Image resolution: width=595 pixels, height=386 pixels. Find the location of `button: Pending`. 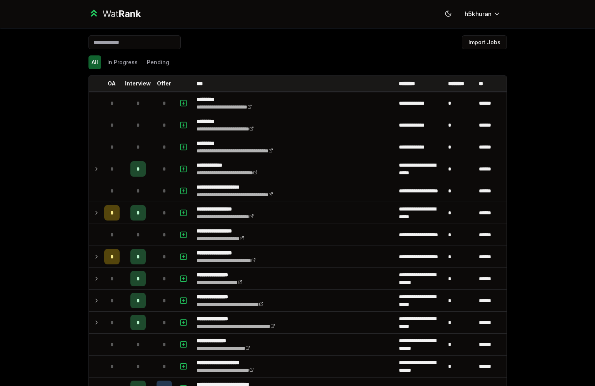

button: Pending is located at coordinates (158, 62).